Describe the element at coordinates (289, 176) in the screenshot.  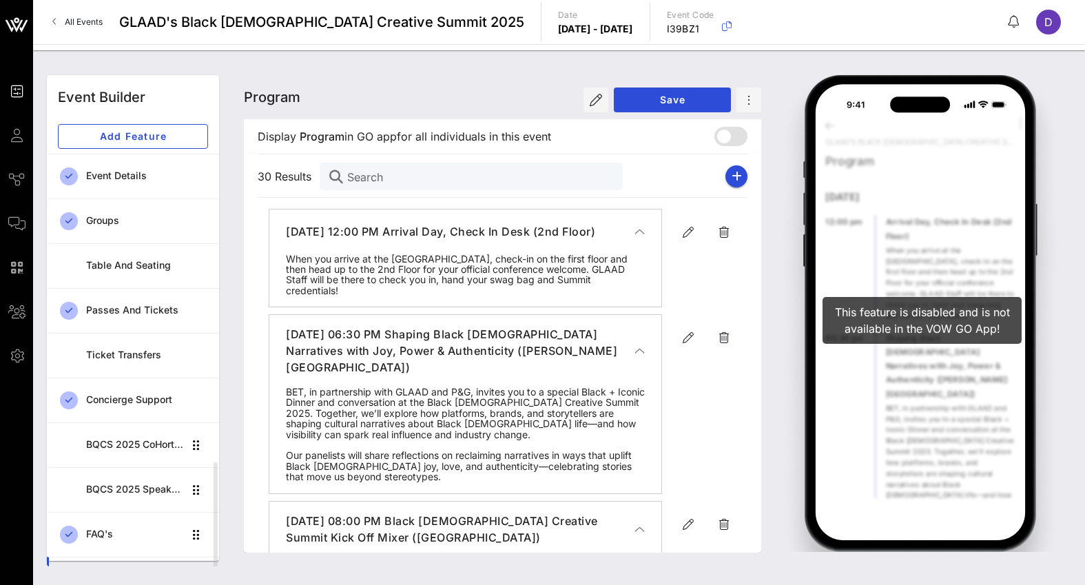
I see `span: 30 Results` at that location.